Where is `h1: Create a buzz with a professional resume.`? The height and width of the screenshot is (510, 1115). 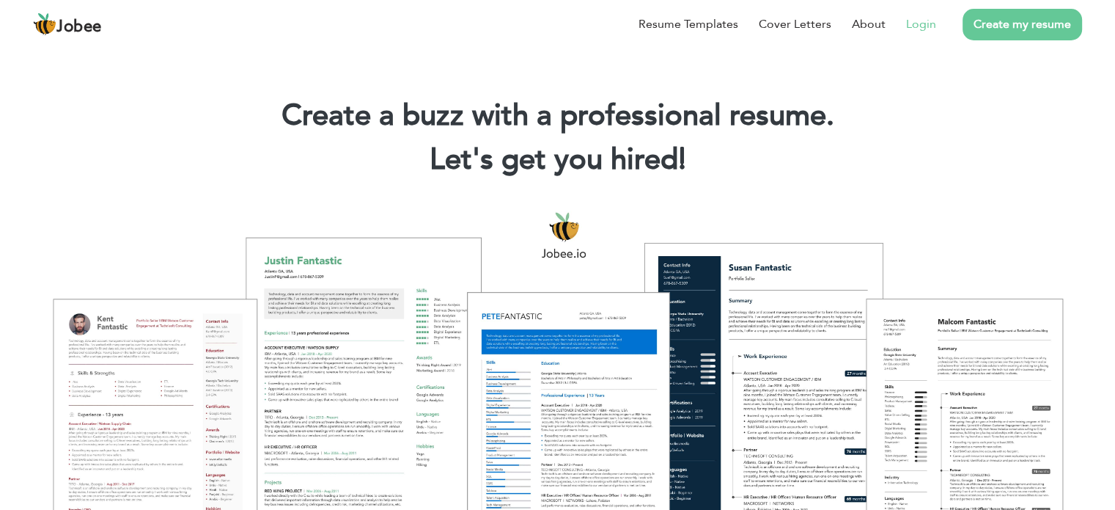 h1: Create a buzz with a professional resume. is located at coordinates (557, 116).